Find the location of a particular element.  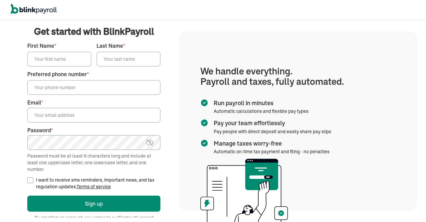

span: Pay people with direct deposit and easily share pay slips is located at coordinates (273, 131).